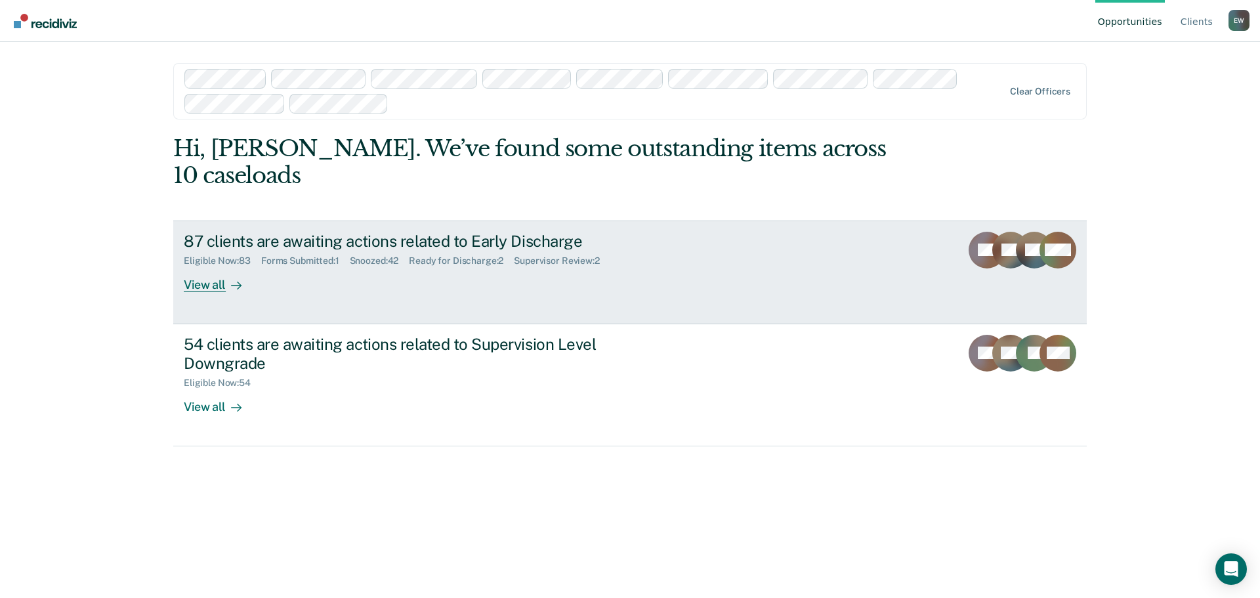  Describe the element at coordinates (223, 261) in the screenshot. I see `div: Eligible Now : 83` at that location.